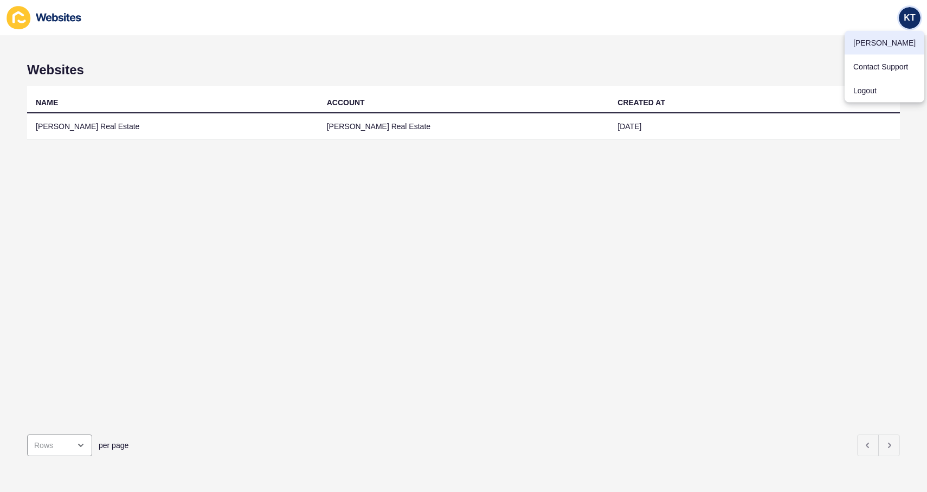  What do you see at coordinates (884, 91) in the screenshot?
I see `a: Logout` at bounding box center [884, 91].